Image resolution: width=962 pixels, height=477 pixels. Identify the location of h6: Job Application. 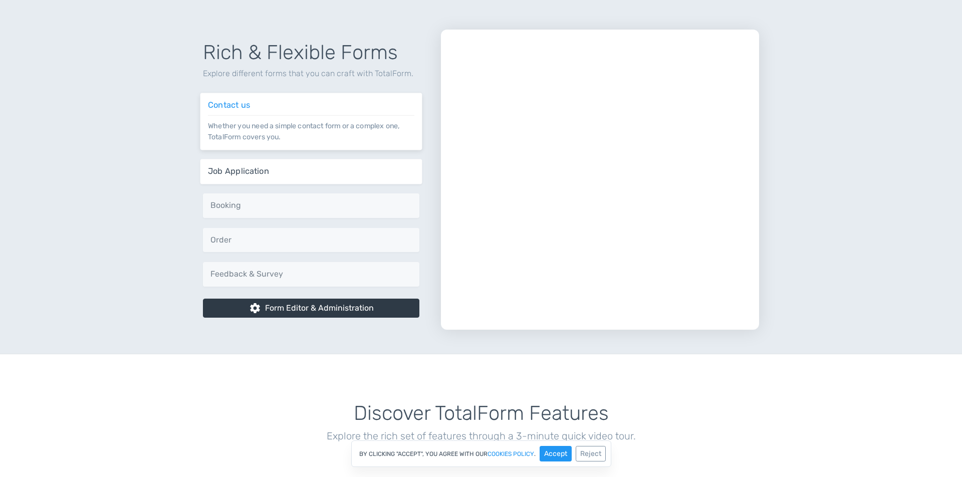
(311, 171).